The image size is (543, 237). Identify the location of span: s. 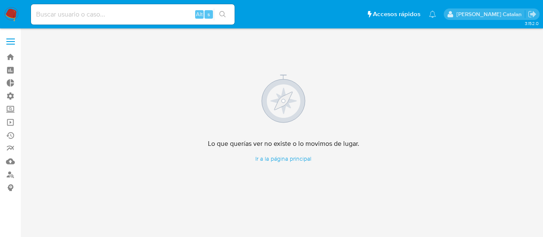
(209, 14).